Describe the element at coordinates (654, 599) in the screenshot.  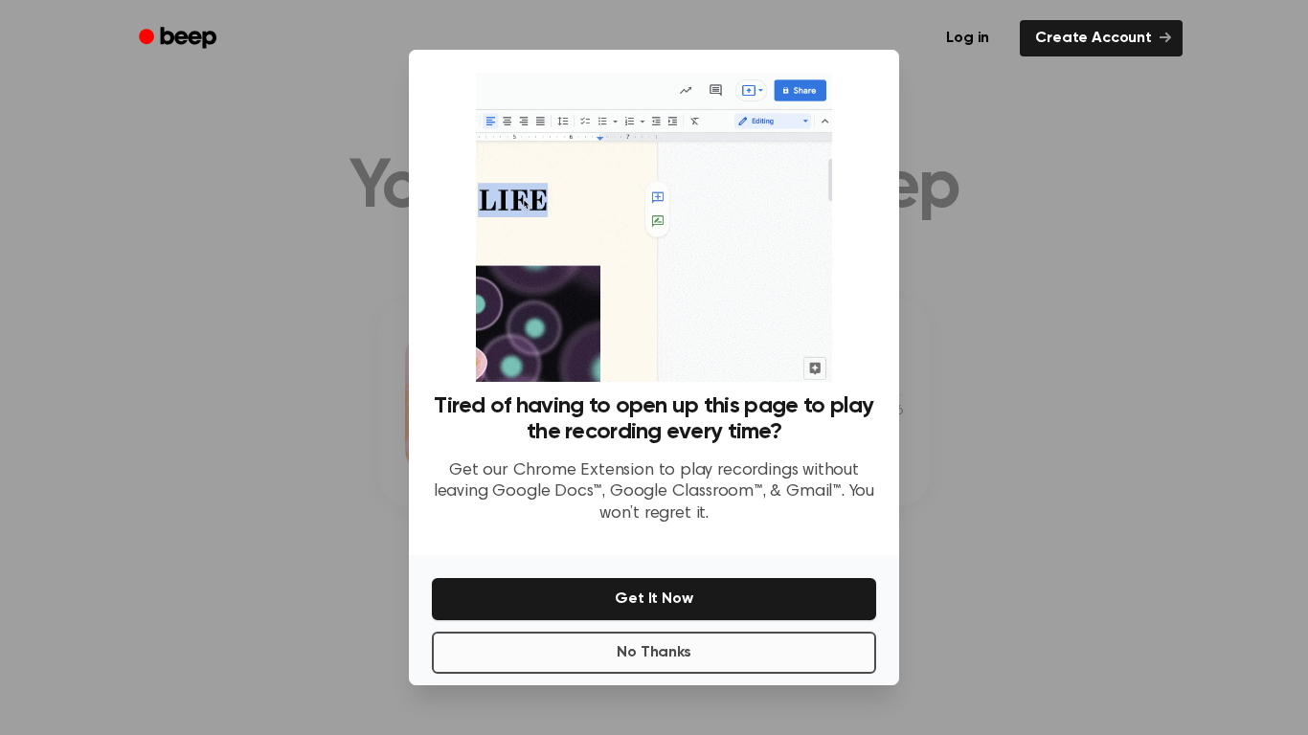
I see `button: Get It Now` at that location.